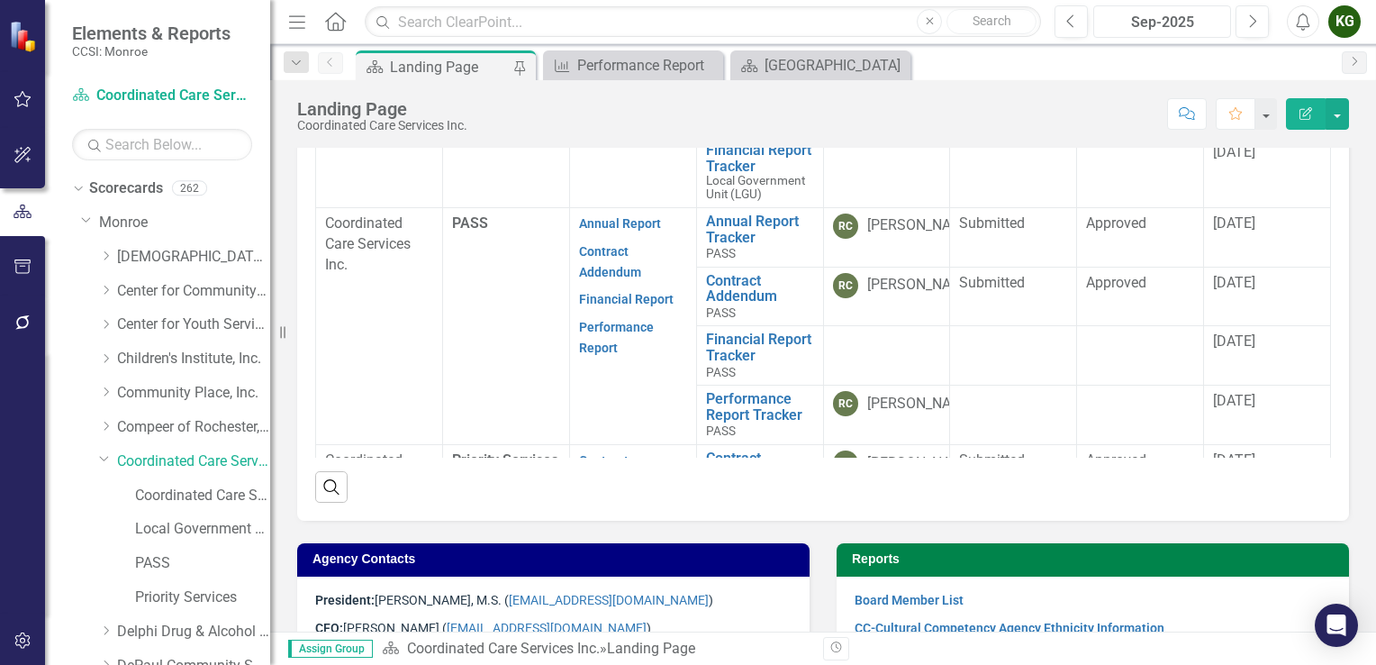 Image resolution: width=1376 pixels, height=665 pixels. I want to click on button: Sep-2025, so click(1162, 22).